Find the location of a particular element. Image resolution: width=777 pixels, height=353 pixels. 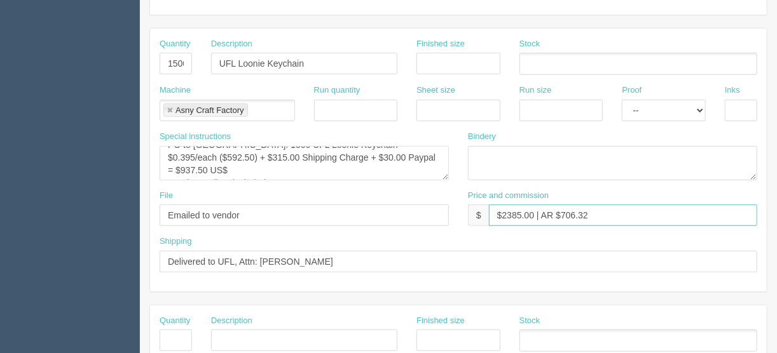

label: Run size is located at coordinates (535, 90).